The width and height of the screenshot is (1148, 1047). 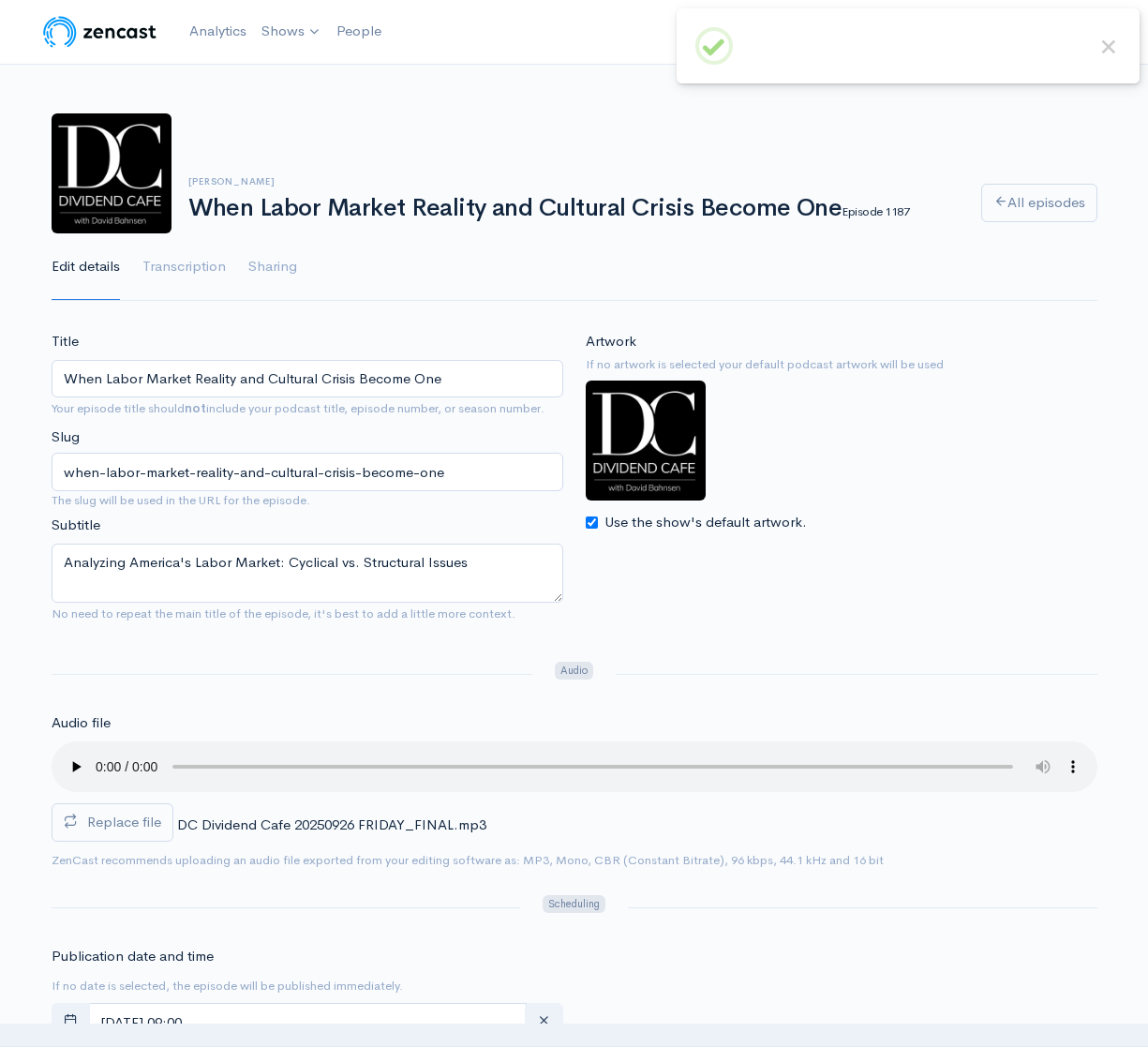 I want to click on label: Title, so click(x=64, y=341).